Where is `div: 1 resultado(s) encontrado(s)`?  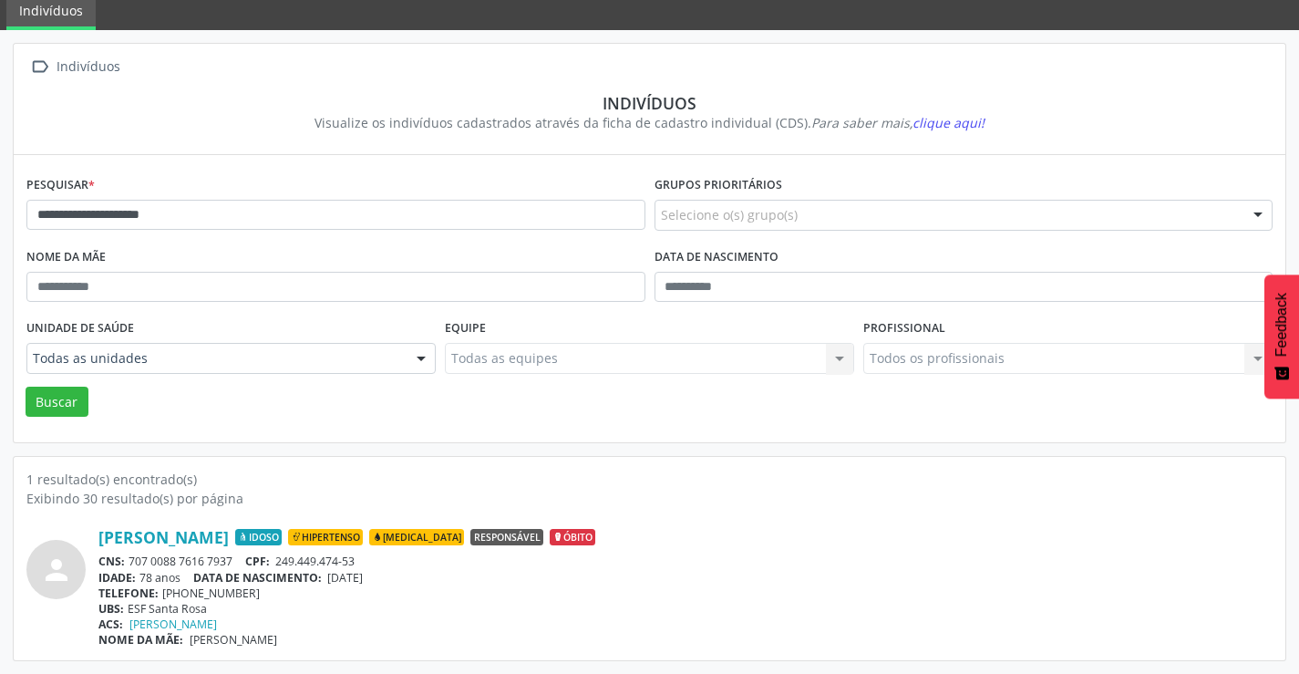 div: 1 resultado(s) encontrado(s) is located at coordinates (649, 479).